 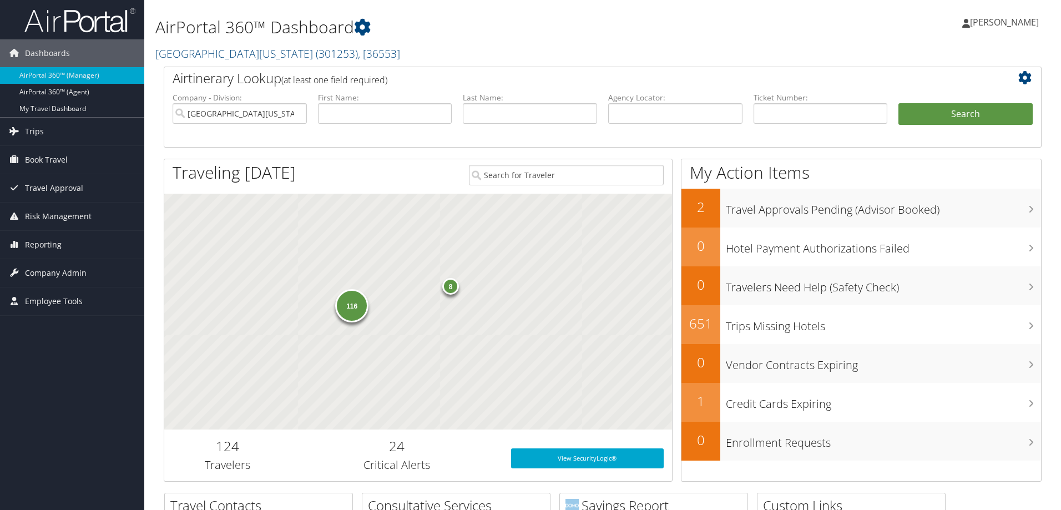 I want to click on span: Reporting, so click(x=43, y=245).